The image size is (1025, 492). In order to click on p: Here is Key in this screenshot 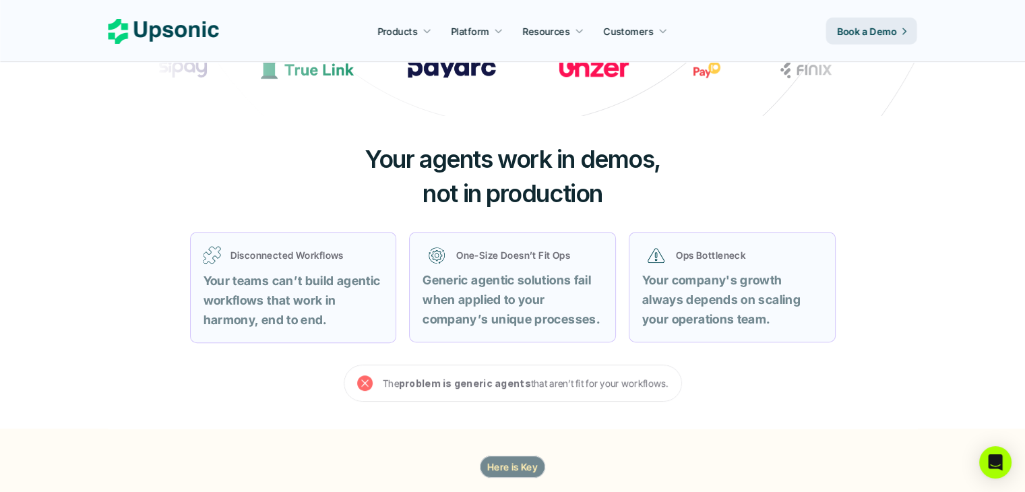, I will do `click(513, 466)`.